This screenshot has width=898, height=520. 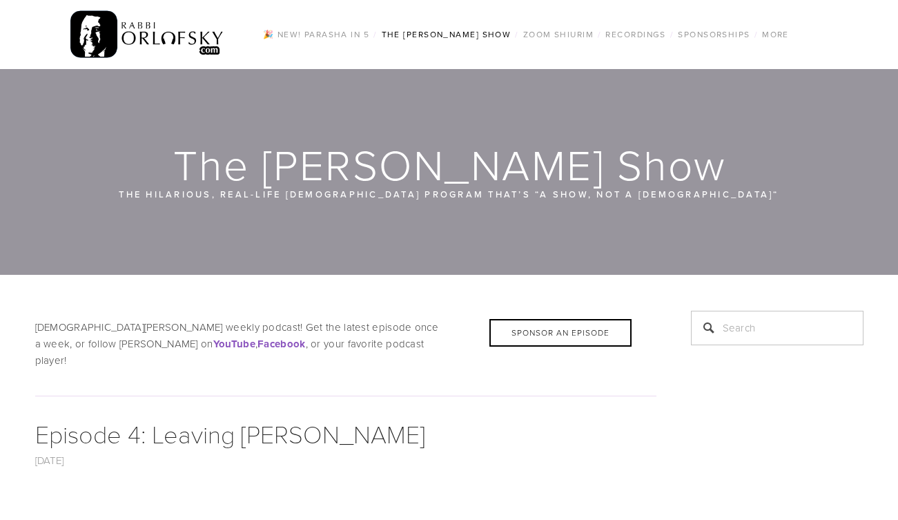 What do you see at coordinates (147, 35) in the screenshot?
I see `img: RabbiOrlofsky.com` at bounding box center [147, 35].